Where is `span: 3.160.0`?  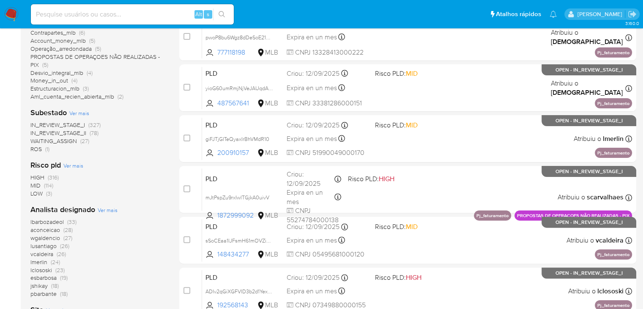
span: 3.160.0 is located at coordinates (632, 23).